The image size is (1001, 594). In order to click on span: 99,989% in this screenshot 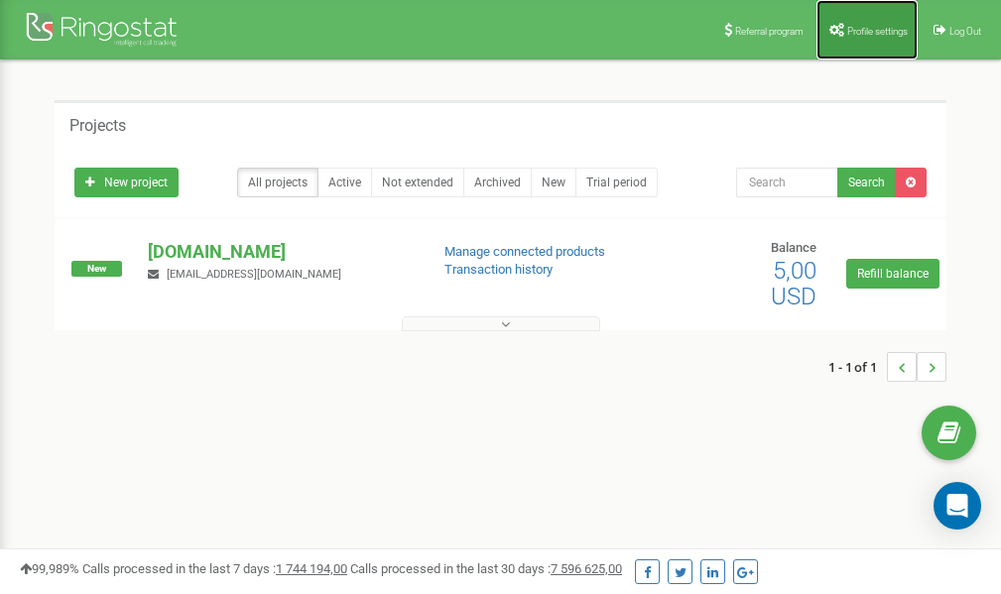, I will do `click(50, 568)`.